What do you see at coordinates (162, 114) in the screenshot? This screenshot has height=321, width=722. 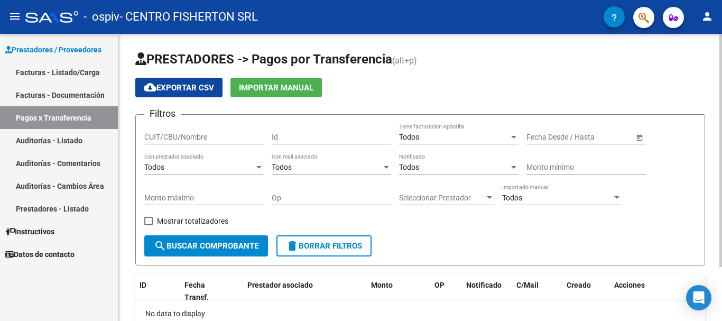 I see `h3: Filtros` at bounding box center [162, 114].